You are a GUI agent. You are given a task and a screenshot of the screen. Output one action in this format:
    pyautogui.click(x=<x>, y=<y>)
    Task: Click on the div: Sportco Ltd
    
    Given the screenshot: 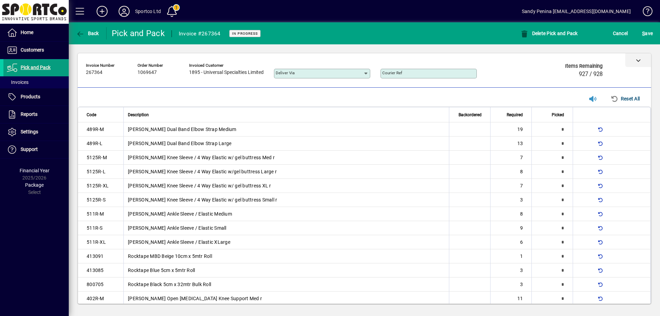 What is the action you would take?
    pyautogui.click(x=148, y=11)
    